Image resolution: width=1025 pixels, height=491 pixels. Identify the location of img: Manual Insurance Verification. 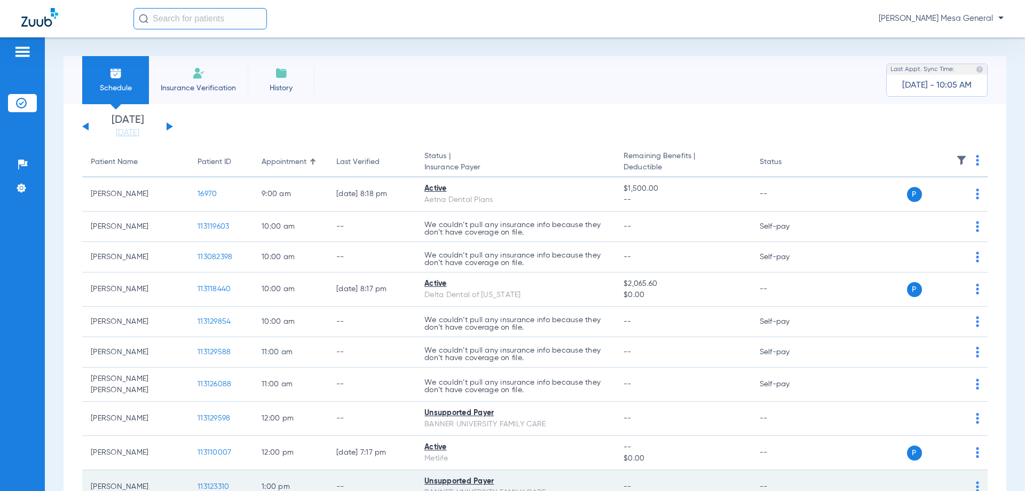
(199, 73).